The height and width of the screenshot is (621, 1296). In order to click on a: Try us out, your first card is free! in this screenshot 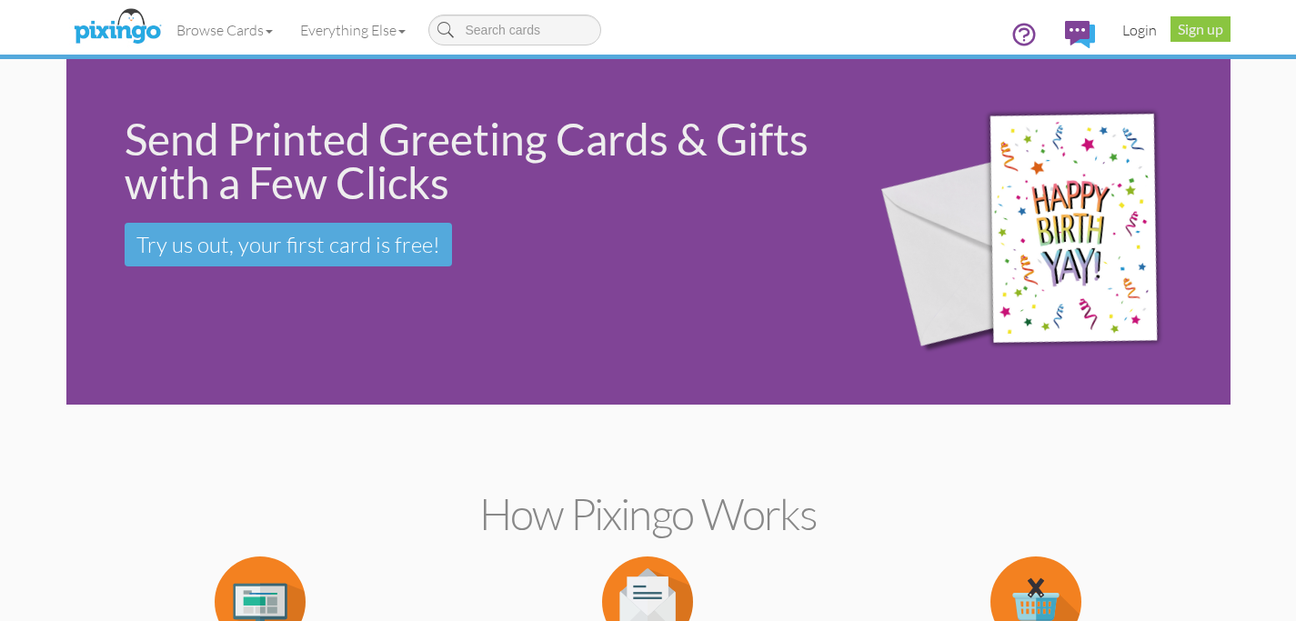, I will do `click(288, 245)`.